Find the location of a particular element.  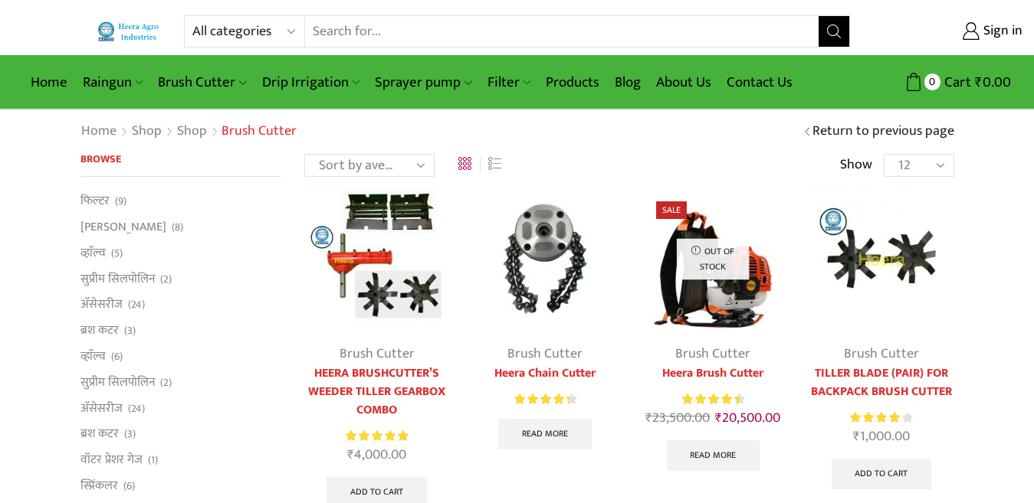

a: Heera Brush Cutter is located at coordinates (713, 374).